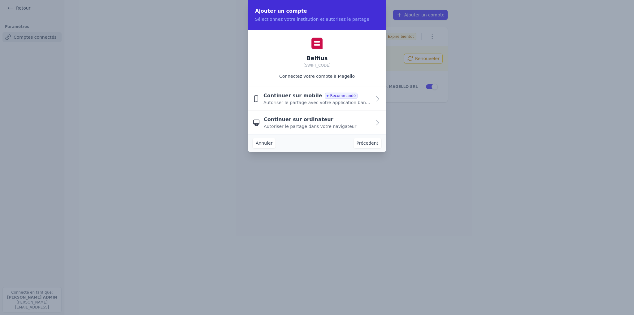 The image size is (634, 315). What do you see at coordinates (316, 58) in the screenshot?
I see `h2: Belfius` at bounding box center [316, 58].